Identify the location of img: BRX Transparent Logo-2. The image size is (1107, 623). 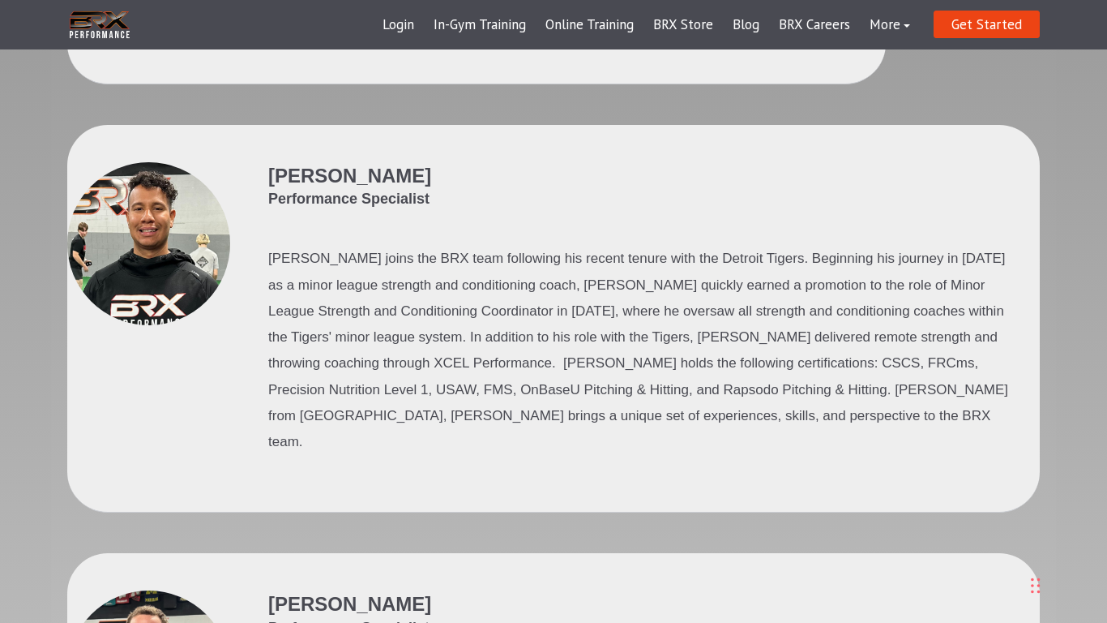
(100, 24).